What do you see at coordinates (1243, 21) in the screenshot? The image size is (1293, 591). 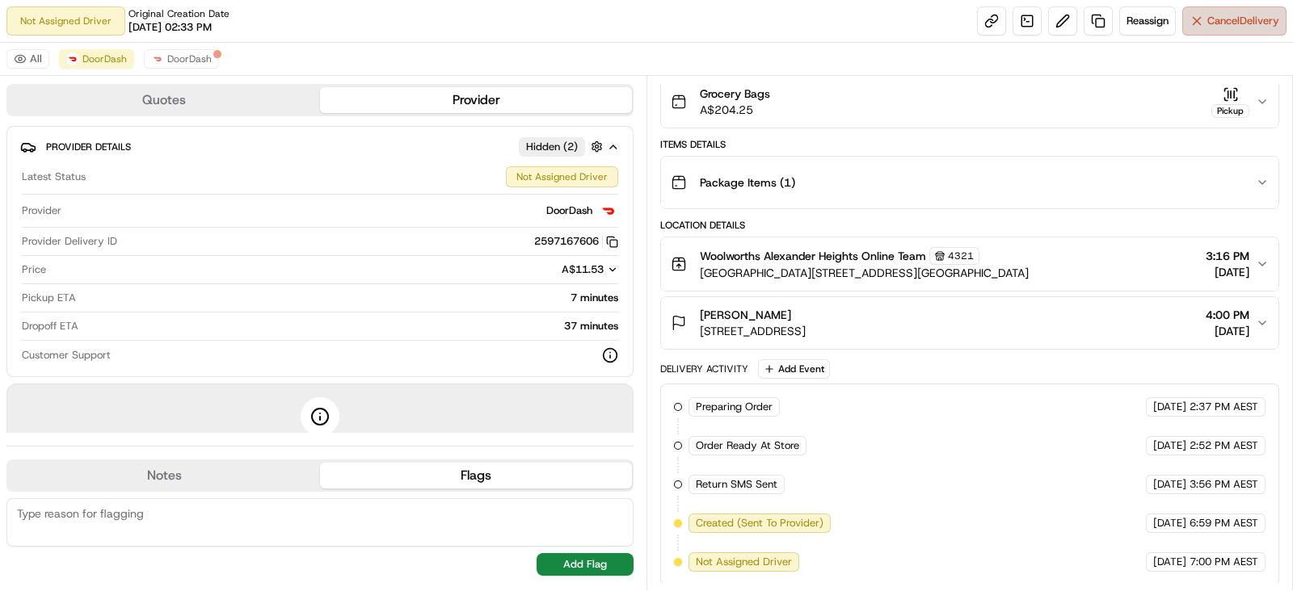 I see `span: Cancel Delivery` at bounding box center [1243, 21].